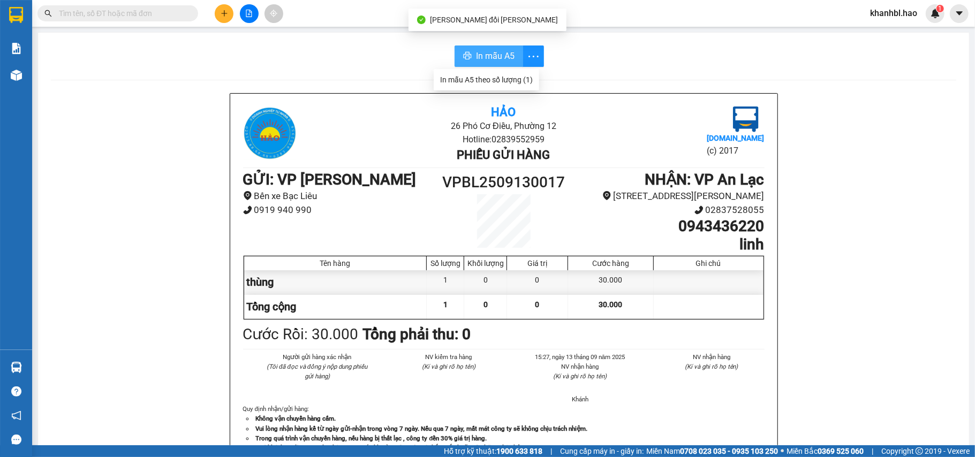 The width and height of the screenshot is (975, 457). Describe the element at coordinates (493, 451) in the screenshot. I see `span: Hỗ trợ kỹ thuật:` at that location.